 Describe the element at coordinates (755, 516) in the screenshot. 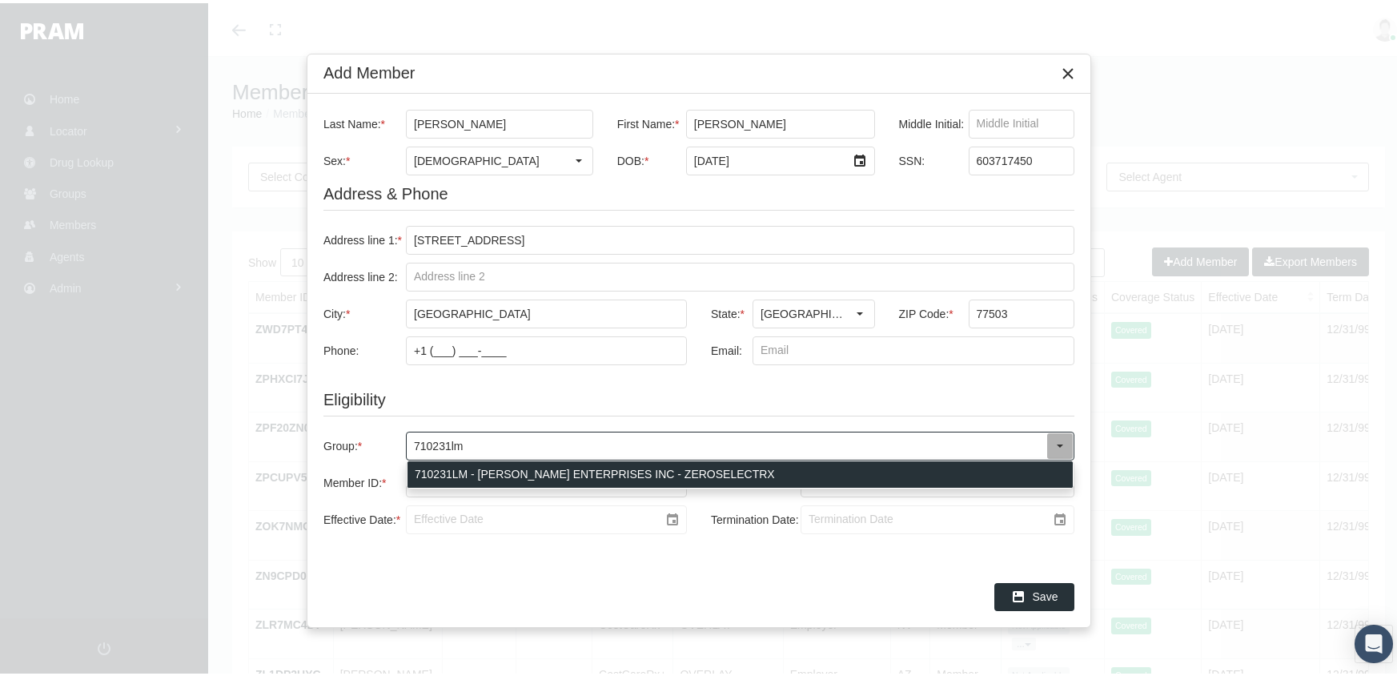

I see `span: Termination Date:` at that location.